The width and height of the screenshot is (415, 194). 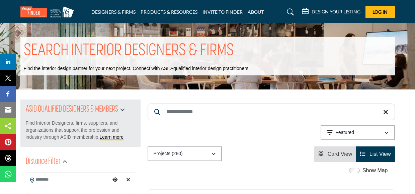 What do you see at coordinates (72, 110) in the screenshot?
I see `h2: ASID QUALIFIED DESIGNERS & MEMBERS` at bounding box center [72, 110].